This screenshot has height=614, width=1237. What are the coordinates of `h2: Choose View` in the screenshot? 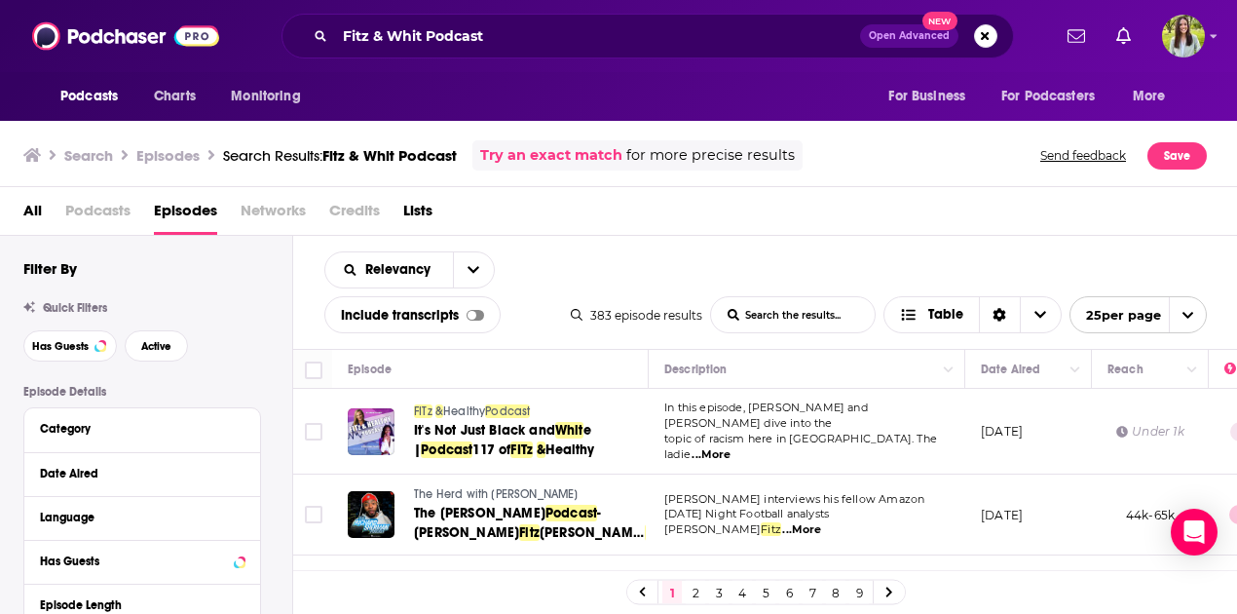 It's located at (972, 315).